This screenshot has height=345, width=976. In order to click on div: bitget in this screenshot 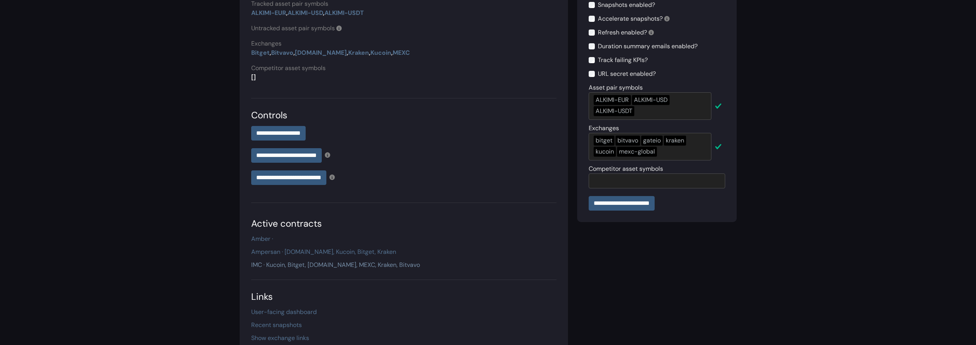, I will do `click(604, 141)`.